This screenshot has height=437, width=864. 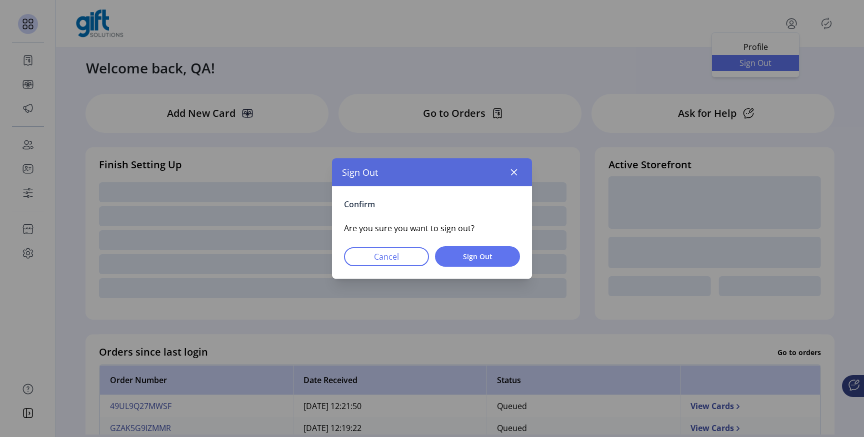 What do you see at coordinates (477, 256) in the screenshot?
I see `button: Sign Out` at bounding box center [477, 256].